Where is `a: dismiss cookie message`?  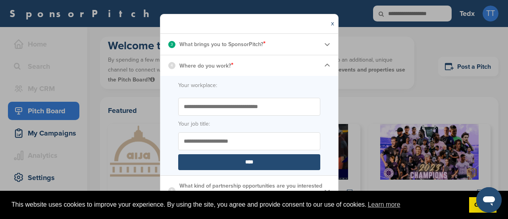
a: dismiss cookie message is located at coordinates (483, 205).